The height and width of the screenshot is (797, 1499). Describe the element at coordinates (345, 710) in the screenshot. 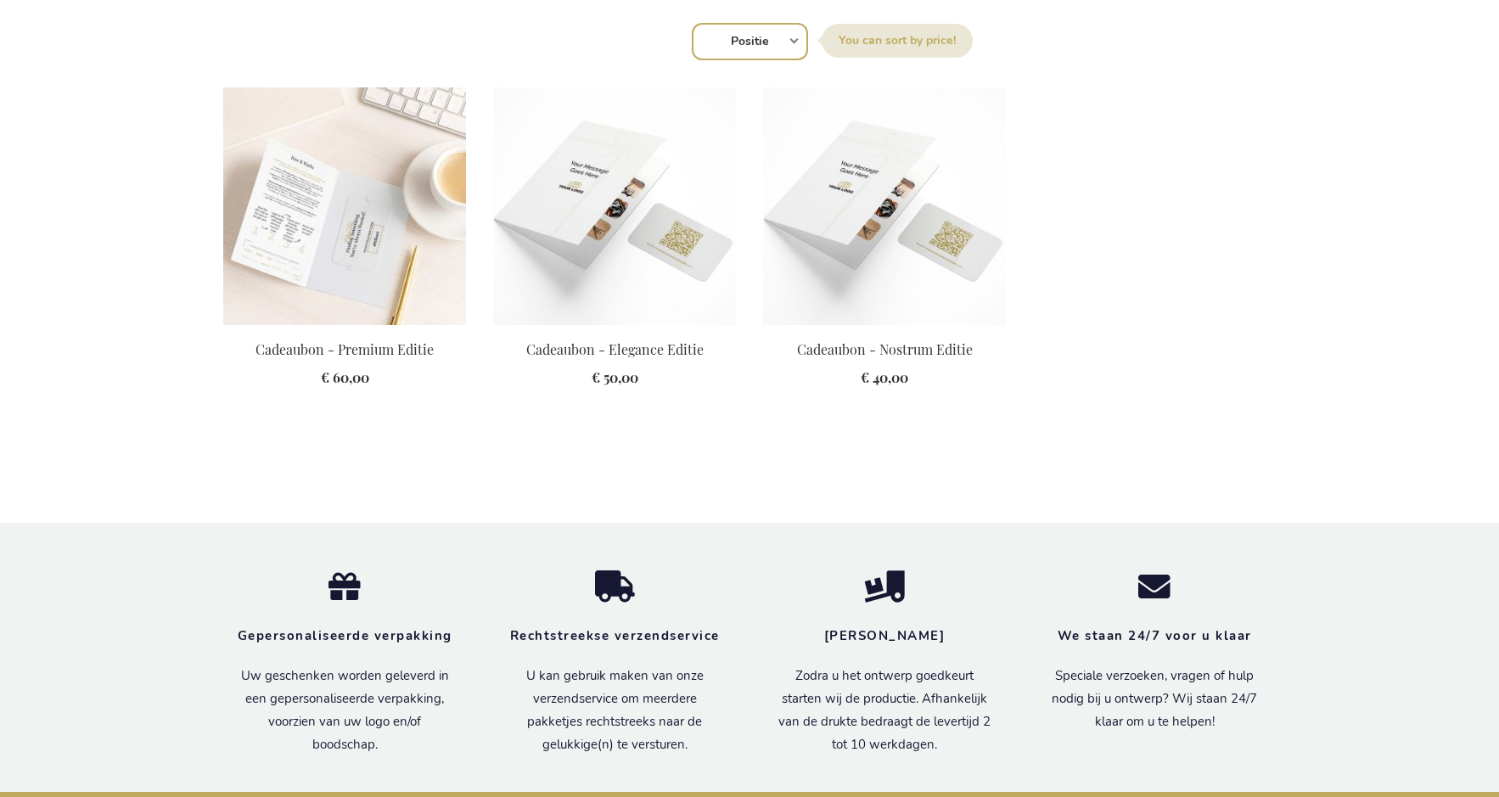

I see `p: Uw geschenken worden geleverd in een gepersonaliseerde verpakking, voorzien van uw logo en/of boo...` at that location.